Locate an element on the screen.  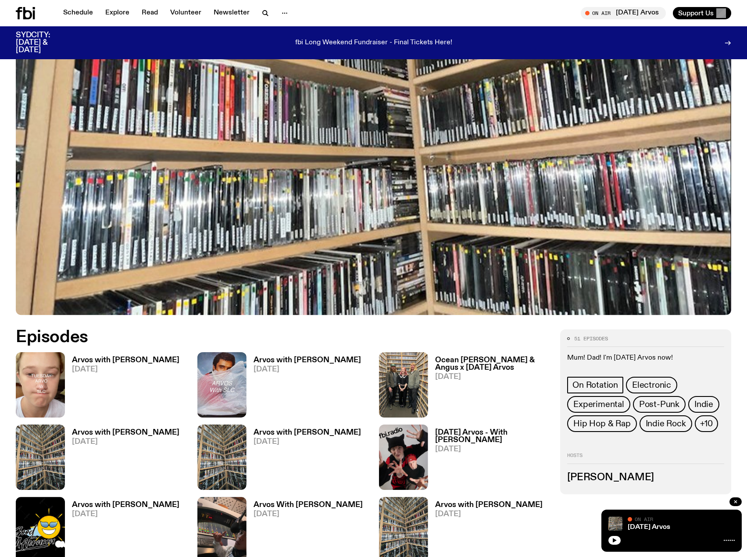
a: A corner shot of the fbi music library is located at coordinates (615, 524).